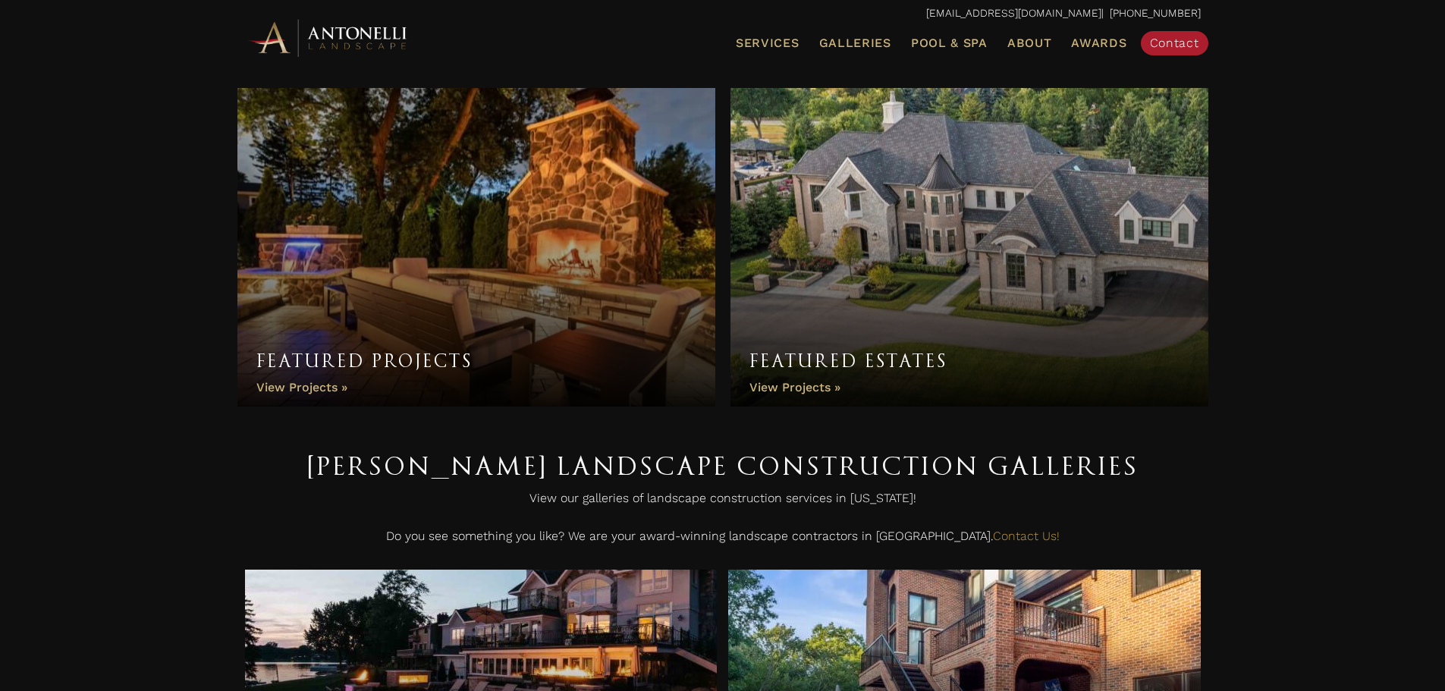 Image resolution: width=1445 pixels, height=691 pixels. Describe the element at coordinates (1030, 43) in the screenshot. I see `span: About` at that location.